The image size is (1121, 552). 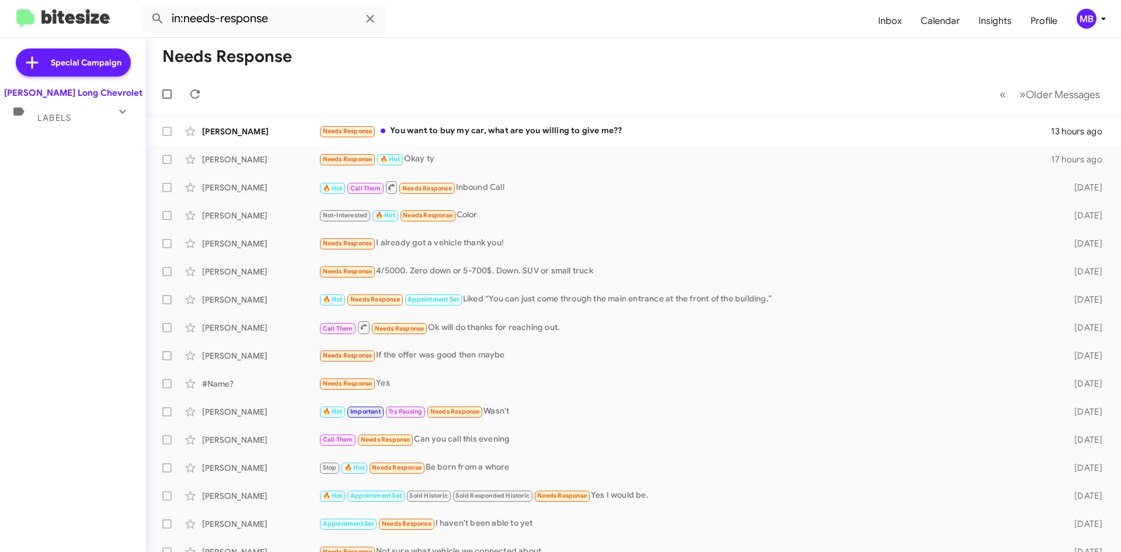 What do you see at coordinates (1082, 159) in the screenshot?
I see `div: 17 hours ago` at bounding box center [1082, 159].